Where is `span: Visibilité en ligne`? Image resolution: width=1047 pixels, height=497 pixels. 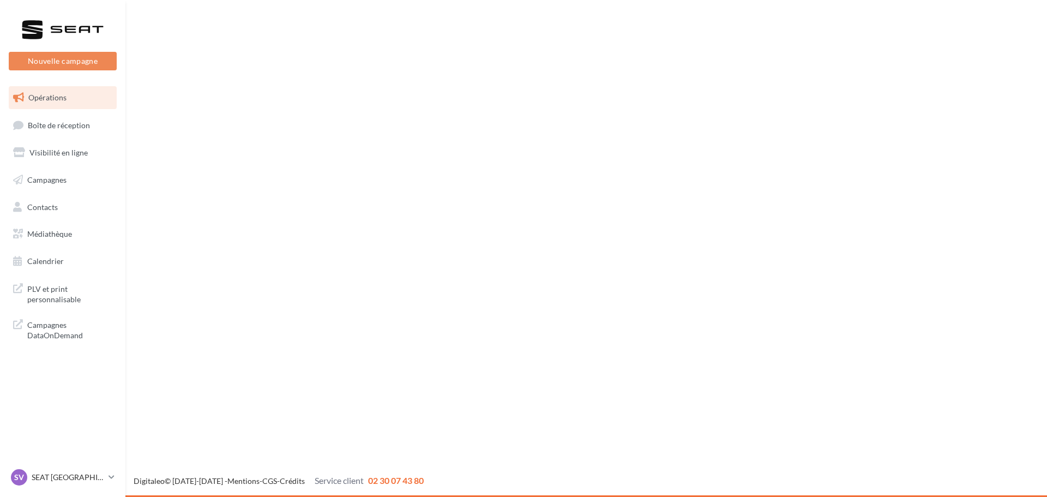 span: Visibilité en ligne is located at coordinates (58, 152).